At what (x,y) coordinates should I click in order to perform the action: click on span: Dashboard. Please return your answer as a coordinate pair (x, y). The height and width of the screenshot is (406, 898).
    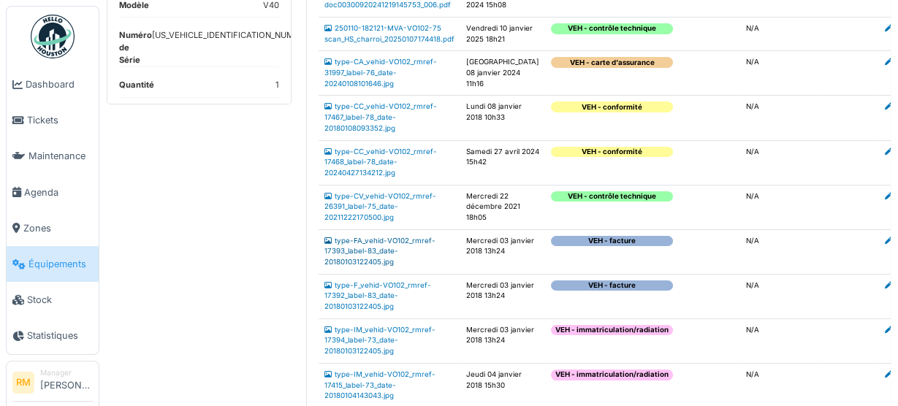
    Looking at the image, I should click on (59, 84).